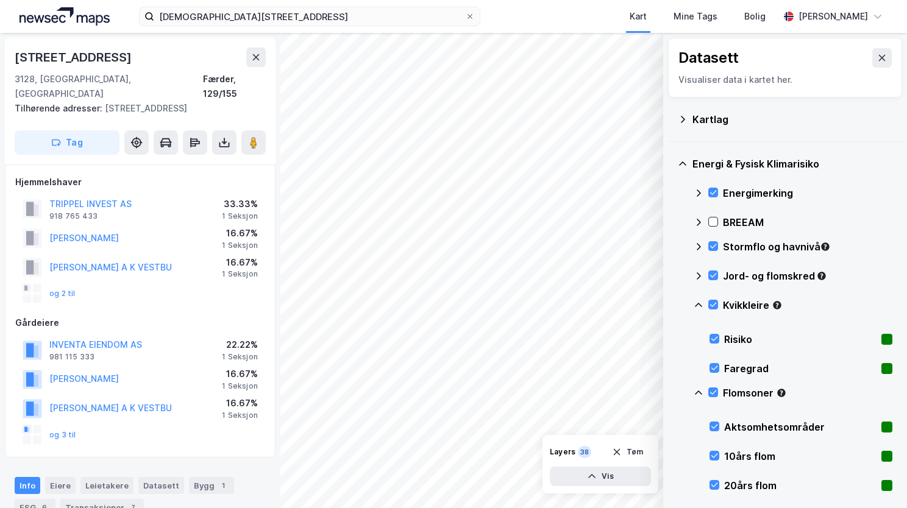  I want to click on input: Søk på adresse, matrikkel, gårdeiere, leietakere eller personer, so click(309, 16).